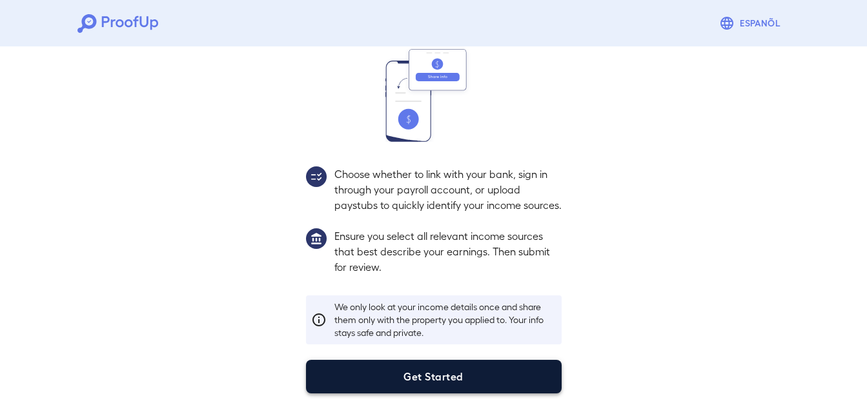 This screenshot has height=414, width=867. I want to click on img: group1.svg, so click(316, 239).